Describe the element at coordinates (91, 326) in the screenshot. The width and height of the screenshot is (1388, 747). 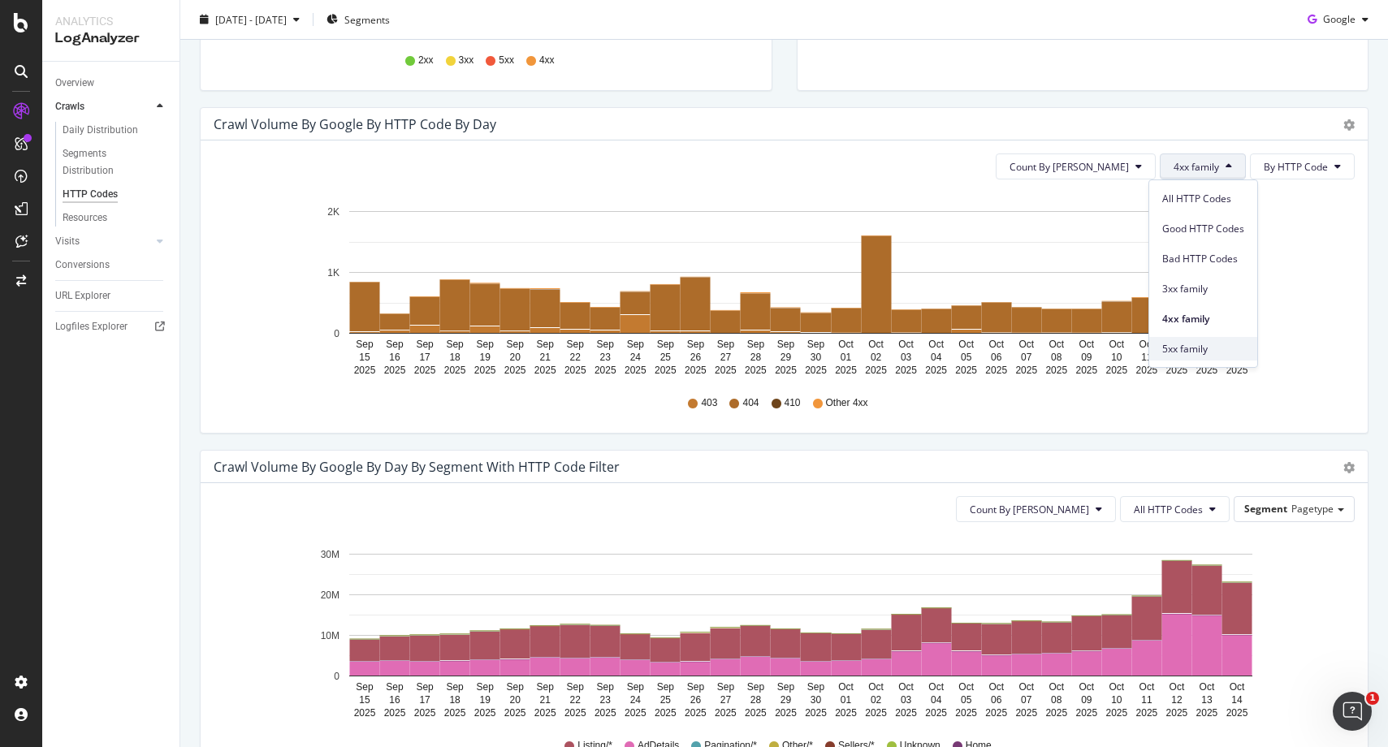
I see `div: Logfiles Explorer` at that location.